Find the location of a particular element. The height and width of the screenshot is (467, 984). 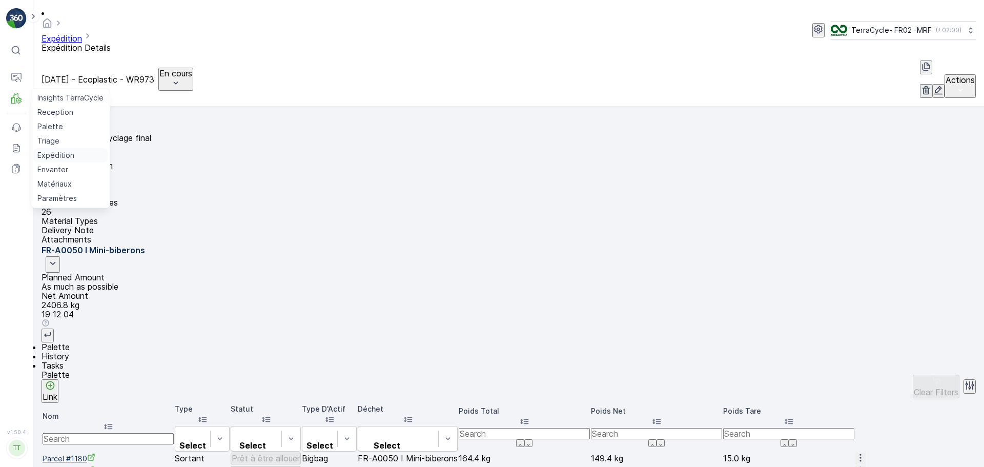

div: TT is located at coordinates (17, 448).